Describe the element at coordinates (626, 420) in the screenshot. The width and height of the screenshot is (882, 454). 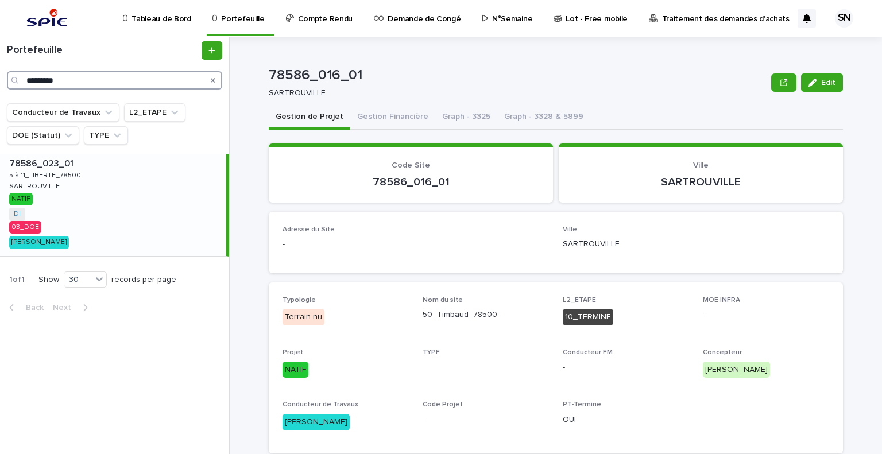
I see `p: OUI` at that location.